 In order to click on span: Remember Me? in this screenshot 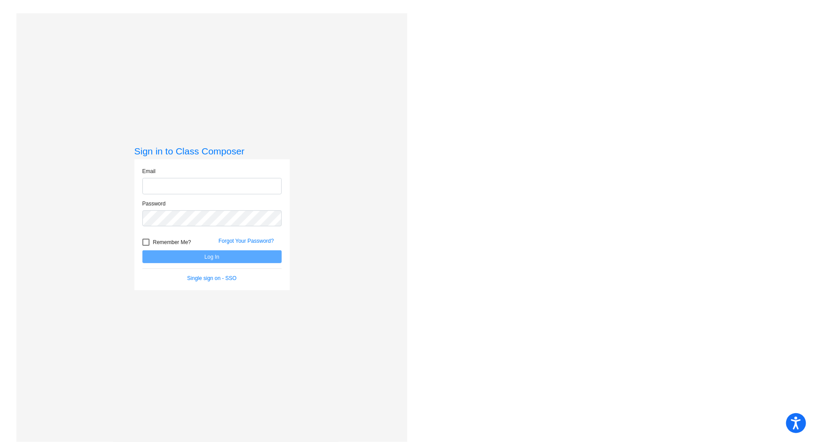, I will do `click(172, 242)`.